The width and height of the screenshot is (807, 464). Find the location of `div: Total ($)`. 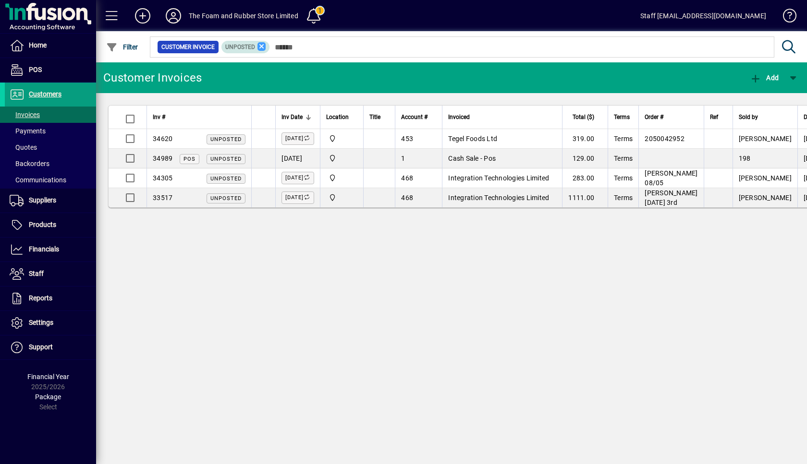

div: Total ($) is located at coordinates (585, 117).